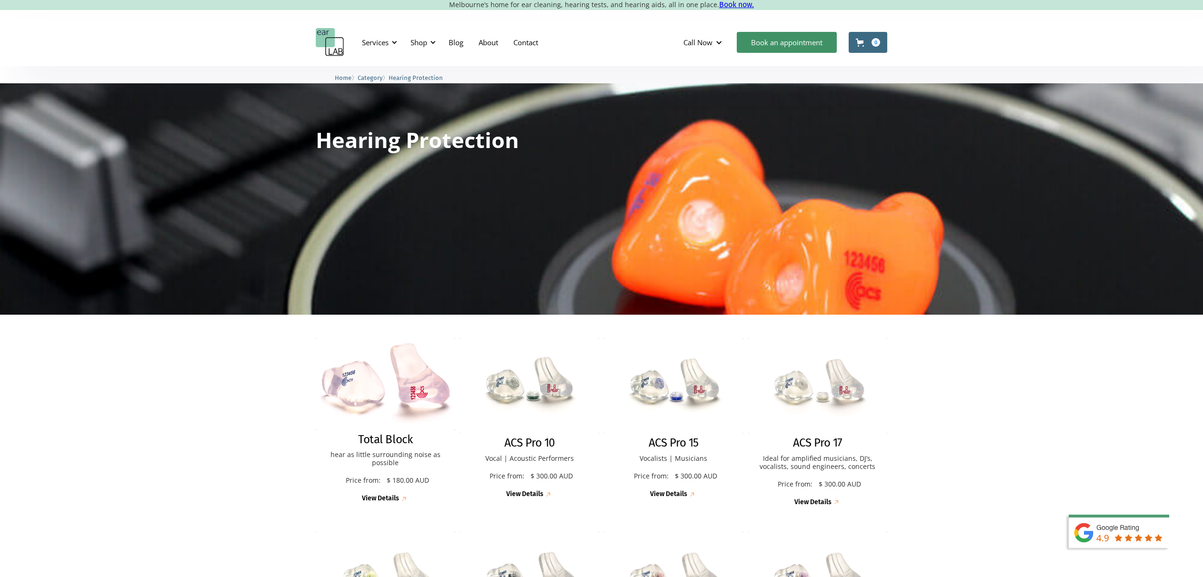 The image size is (1203, 577). Describe the element at coordinates (818, 463) in the screenshot. I see `p: Ideal for amplified musicians, DJ’s, vocalists, sound engineers, concerts` at that location.